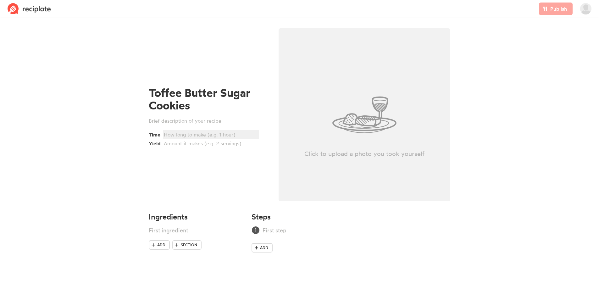 This screenshot has width=599, height=289. What do you see at coordinates (586, 9) in the screenshot?
I see `img: User's avatar` at bounding box center [586, 9].